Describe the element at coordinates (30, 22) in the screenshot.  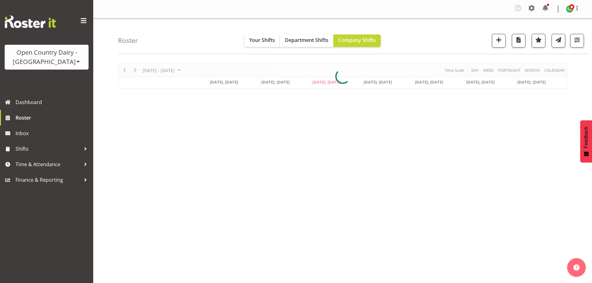
I see `img: Rosterit website logo` at that location.